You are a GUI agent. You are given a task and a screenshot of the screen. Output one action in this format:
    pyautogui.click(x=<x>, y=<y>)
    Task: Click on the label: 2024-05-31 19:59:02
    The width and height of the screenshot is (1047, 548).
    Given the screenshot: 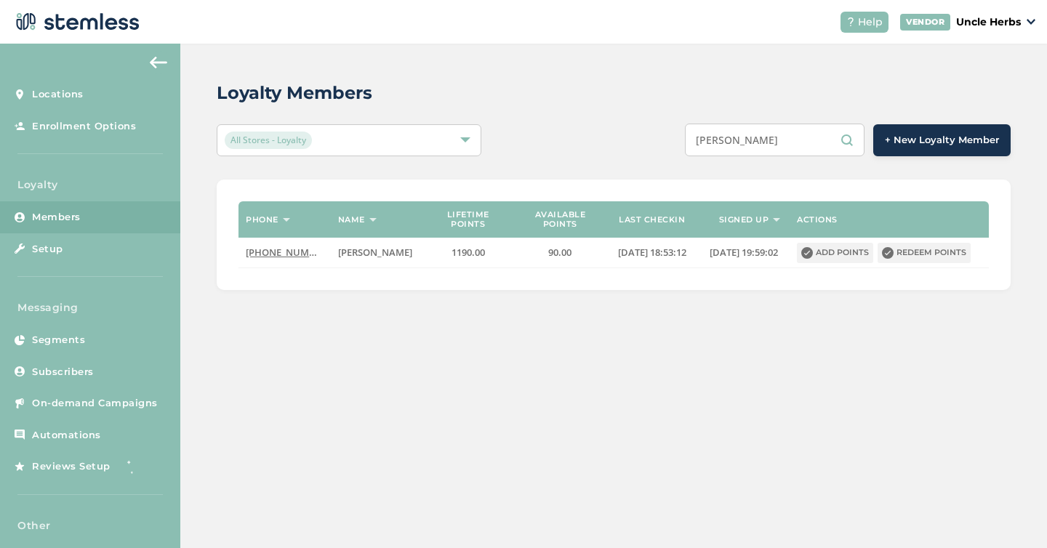 What is the action you would take?
    pyautogui.click(x=744, y=252)
    